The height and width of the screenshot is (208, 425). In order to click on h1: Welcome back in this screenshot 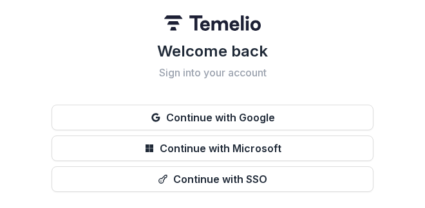, I will do `click(212, 51)`.